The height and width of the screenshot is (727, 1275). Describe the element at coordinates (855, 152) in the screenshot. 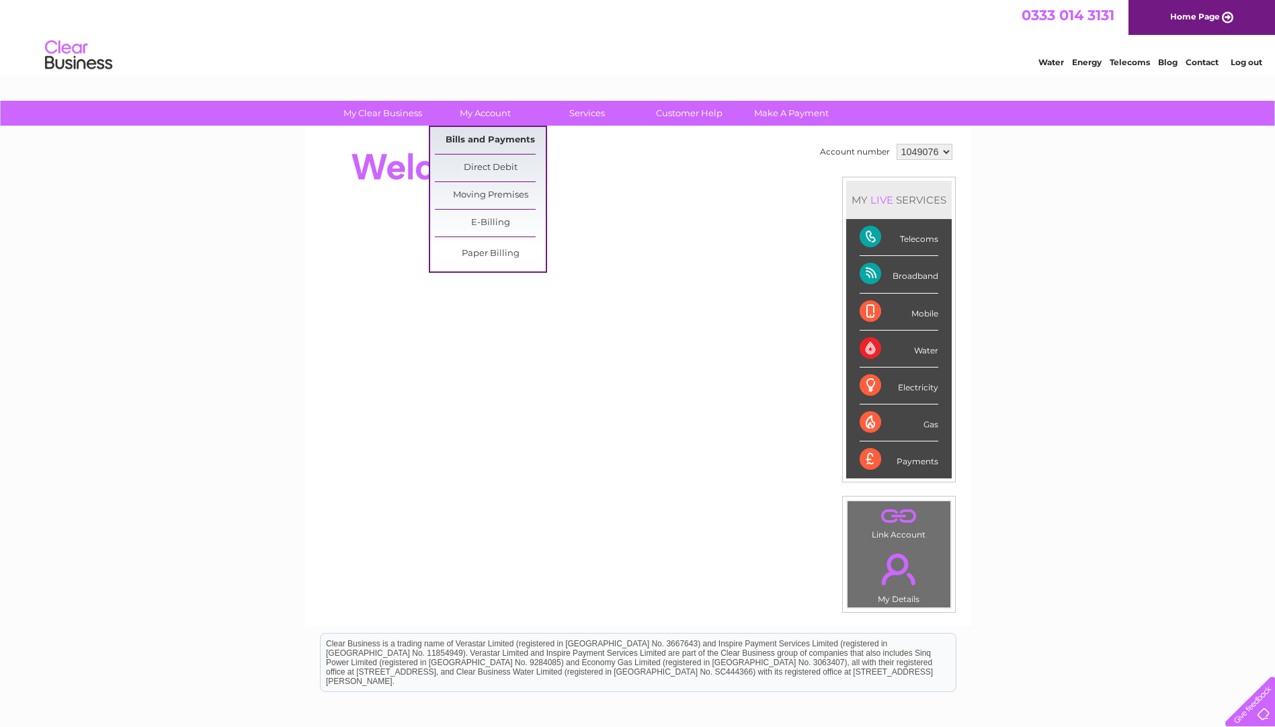

I see `td: Account number` at that location.